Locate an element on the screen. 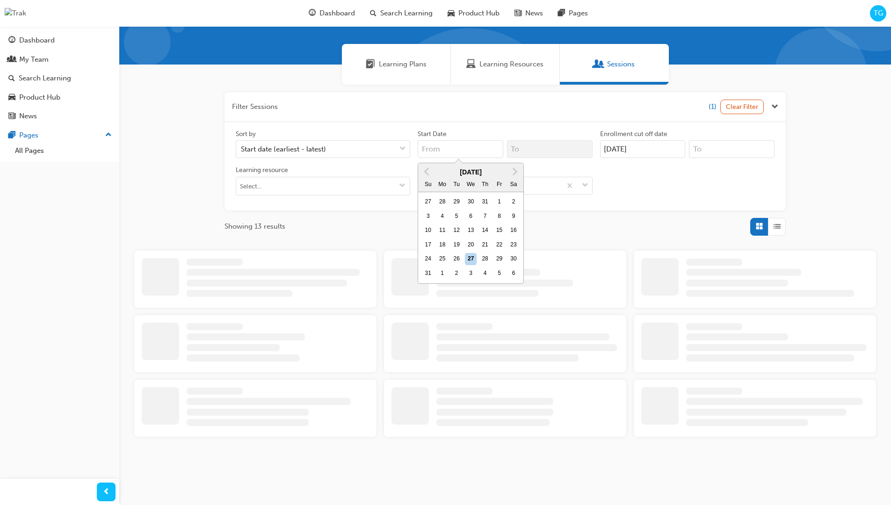 The height and width of the screenshot is (505, 891). div: Choose Monday, August 4th, 2025 is located at coordinates (442, 217).